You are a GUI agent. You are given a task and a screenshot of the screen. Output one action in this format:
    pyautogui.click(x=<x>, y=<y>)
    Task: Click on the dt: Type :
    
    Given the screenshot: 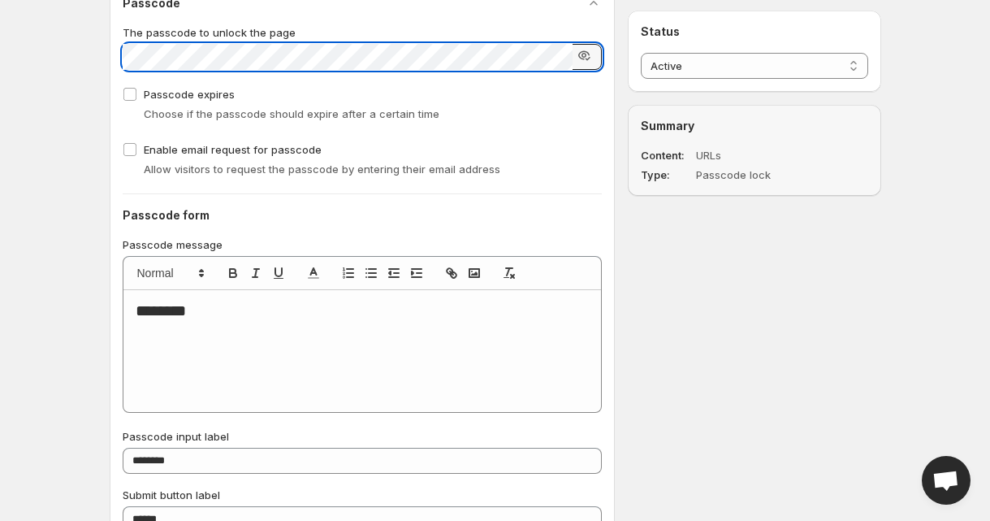 What is the action you would take?
    pyautogui.click(x=667, y=175)
    